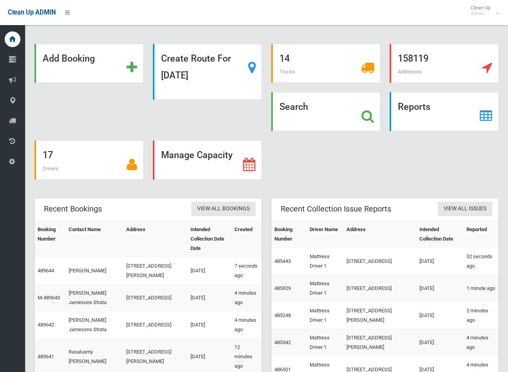  What do you see at coordinates (69, 58) in the screenshot?
I see `strong: Add Booking` at bounding box center [69, 58].